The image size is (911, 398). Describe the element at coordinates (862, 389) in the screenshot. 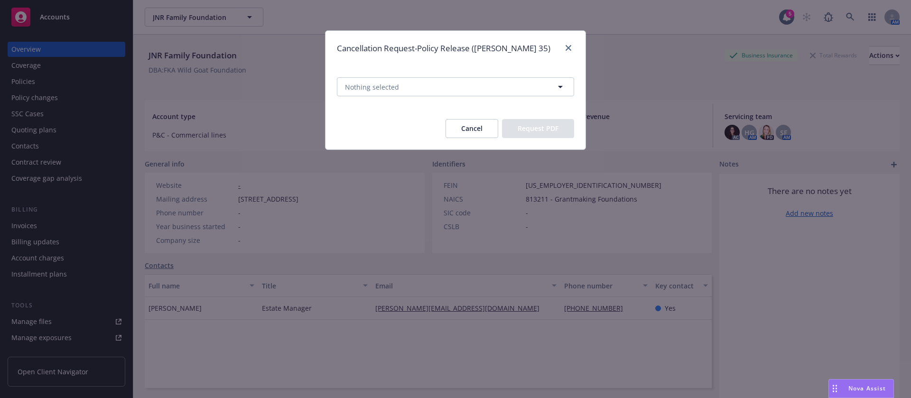

I see `button: Nova Assist` at that location.